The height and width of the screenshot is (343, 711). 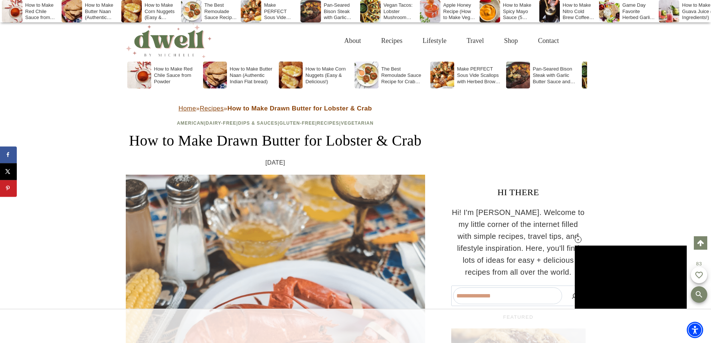 What do you see at coordinates (519, 192) in the screenshot?
I see `h3: HI THERE` at bounding box center [519, 192].